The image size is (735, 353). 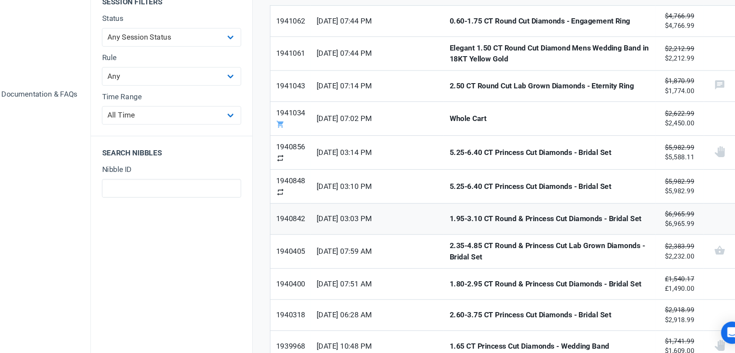 What do you see at coordinates (666, 103) in the screenshot?
I see `a: $1,870.99$1,774.00` at bounding box center [666, 103].